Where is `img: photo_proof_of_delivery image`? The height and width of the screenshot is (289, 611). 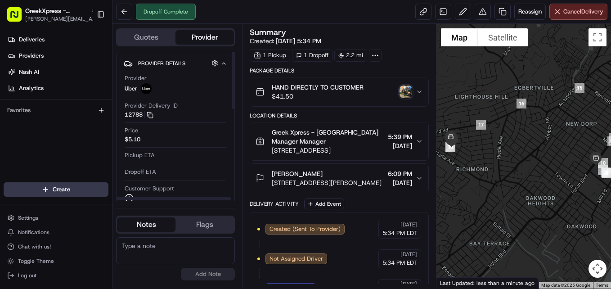 img: photo_proof_of_delivery image is located at coordinates (406, 92).